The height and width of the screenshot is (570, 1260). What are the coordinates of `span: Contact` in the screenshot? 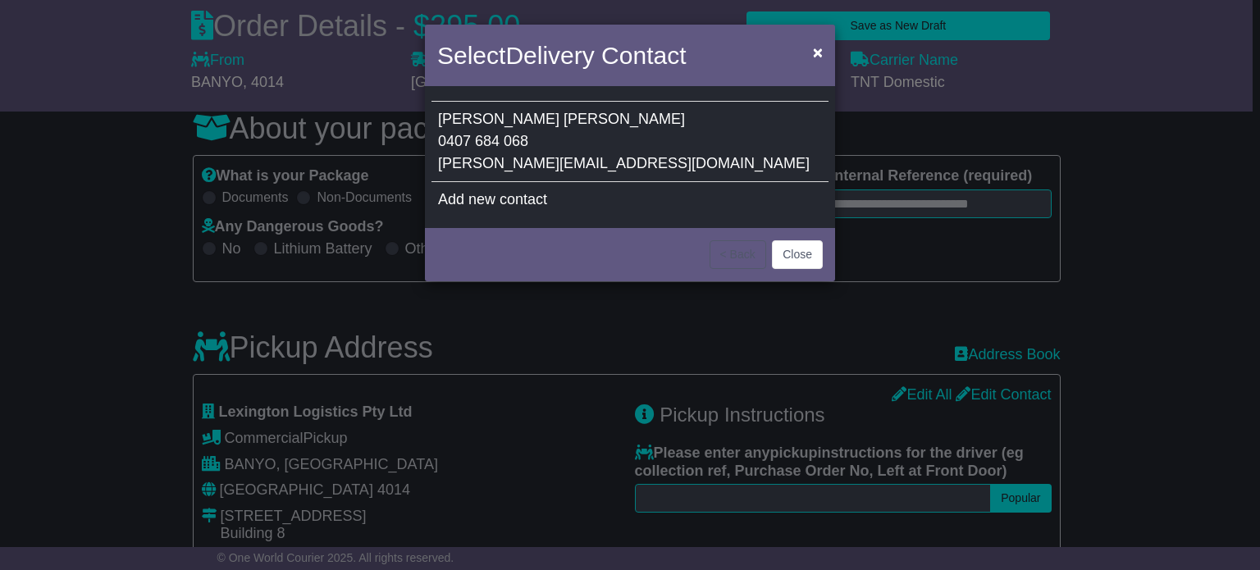 It's located at (643, 55).